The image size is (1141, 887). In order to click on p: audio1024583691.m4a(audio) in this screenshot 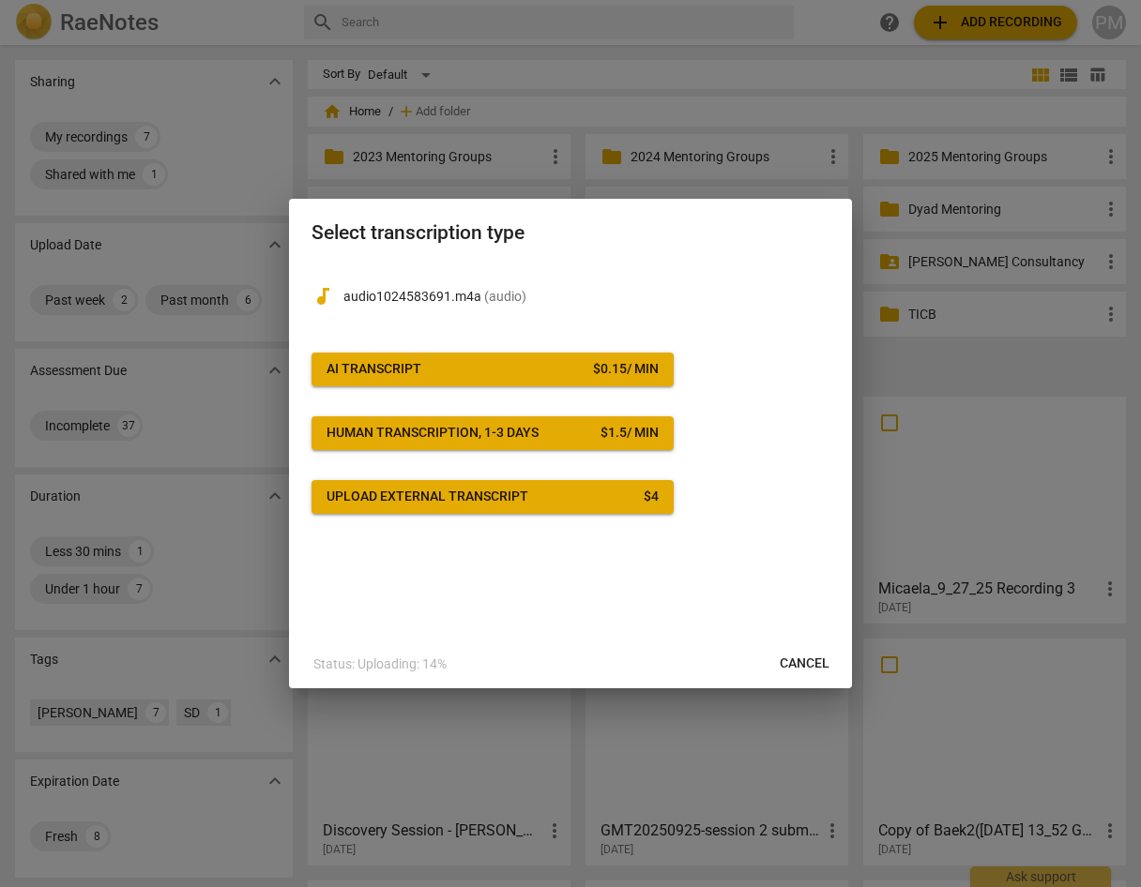, I will do `click(586, 296)`.